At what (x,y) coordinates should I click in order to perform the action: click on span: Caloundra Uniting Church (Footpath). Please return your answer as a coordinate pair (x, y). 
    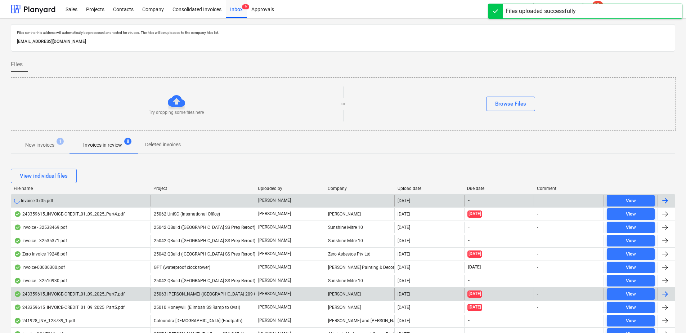
    Looking at the image, I should click on (198, 320).